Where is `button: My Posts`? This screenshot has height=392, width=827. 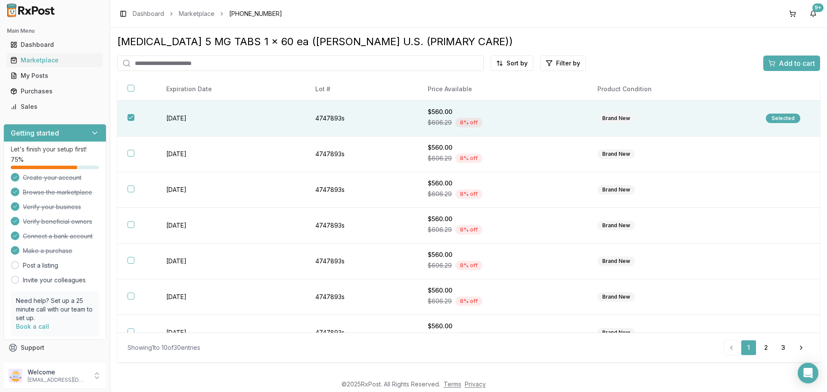
button: My Posts is located at coordinates (55, 76).